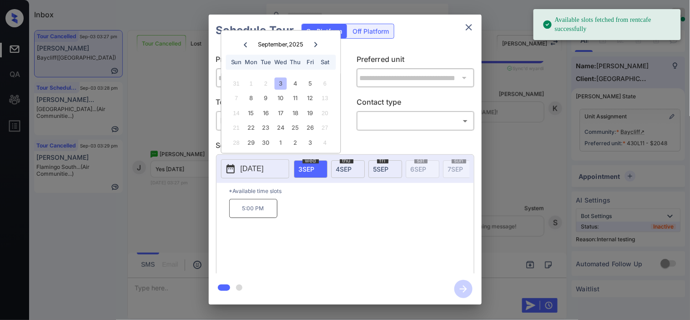 Image resolution: width=690 pixels, height=320 pixels. I want to click on div: Available slots fetched from rentcafe successfully, so click(608, 25).